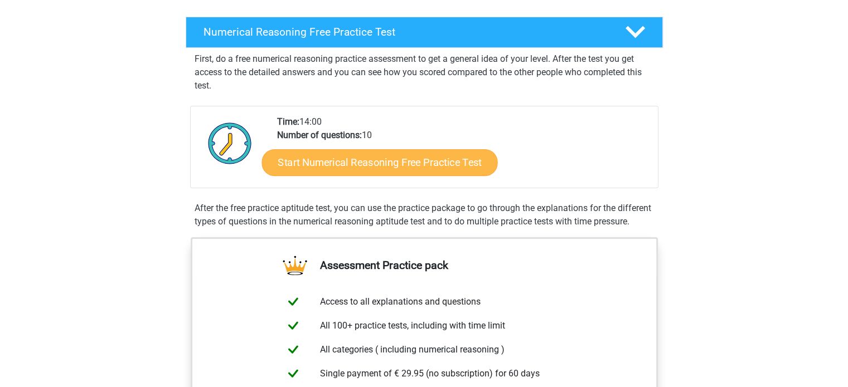 Image resolution: width=848 pixels, height=387 pixels. What do you see at coordinates (463, 152) in the screenshot?
I see `div: 14:00 10` at bounding box center [463, 152].